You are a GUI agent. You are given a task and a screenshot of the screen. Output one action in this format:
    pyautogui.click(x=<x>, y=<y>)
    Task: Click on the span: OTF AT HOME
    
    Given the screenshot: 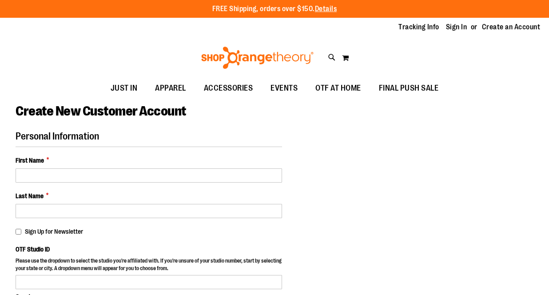 What is the action you would take?
    pyautogui.click(x=338, y=88)
    